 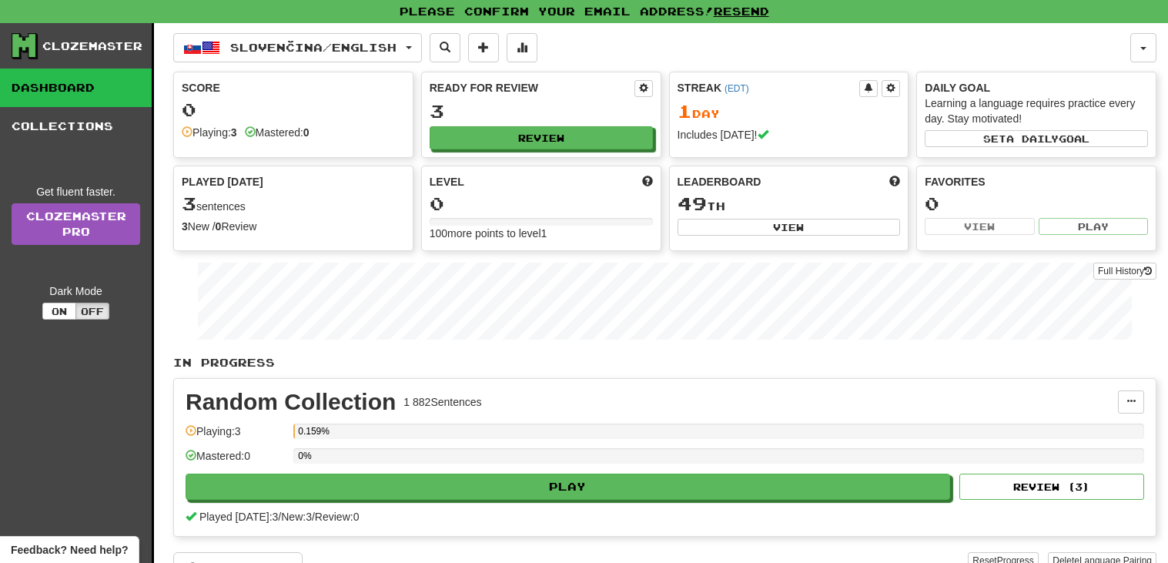 I want to click on div: New / Review, so click(x=293, y=226).